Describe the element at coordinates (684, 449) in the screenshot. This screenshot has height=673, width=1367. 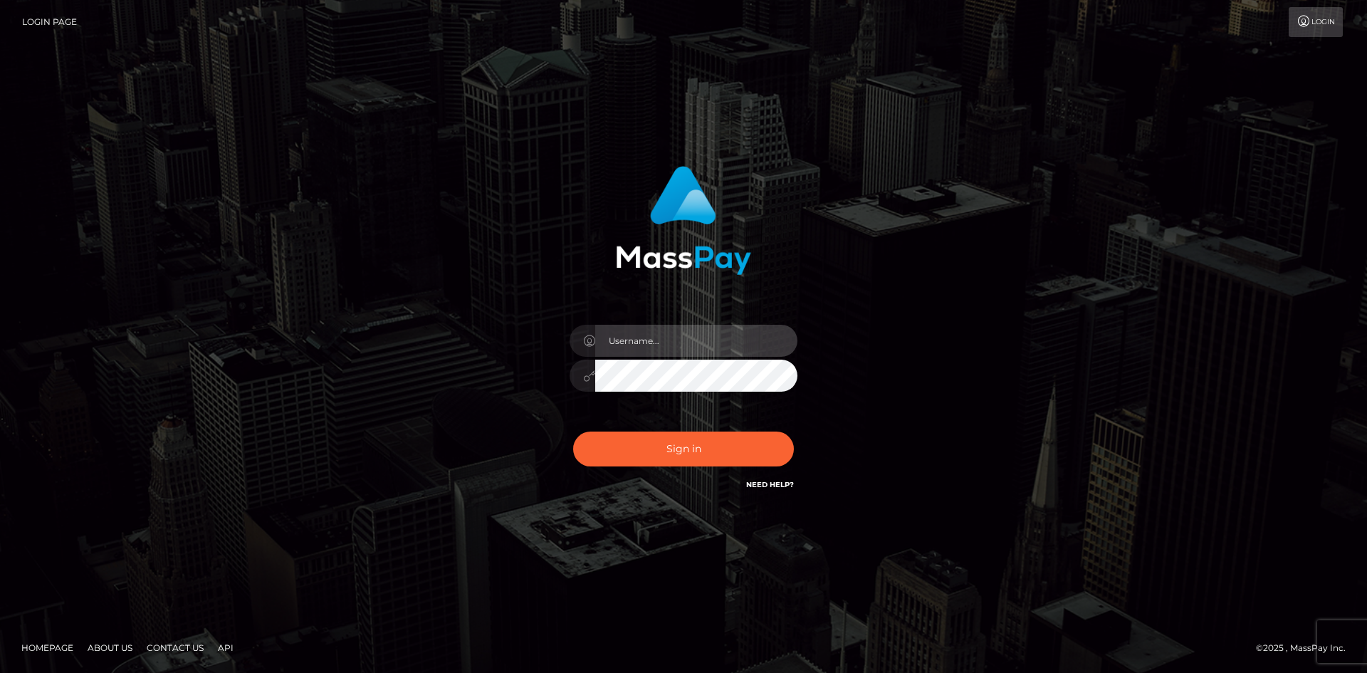
I see `button: Sign in` at that location.